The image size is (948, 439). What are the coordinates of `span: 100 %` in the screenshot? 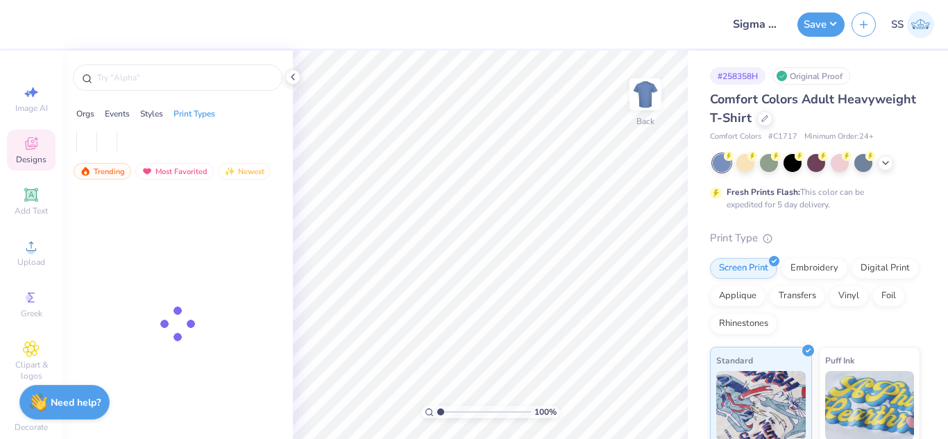 It's located at (546, 412).